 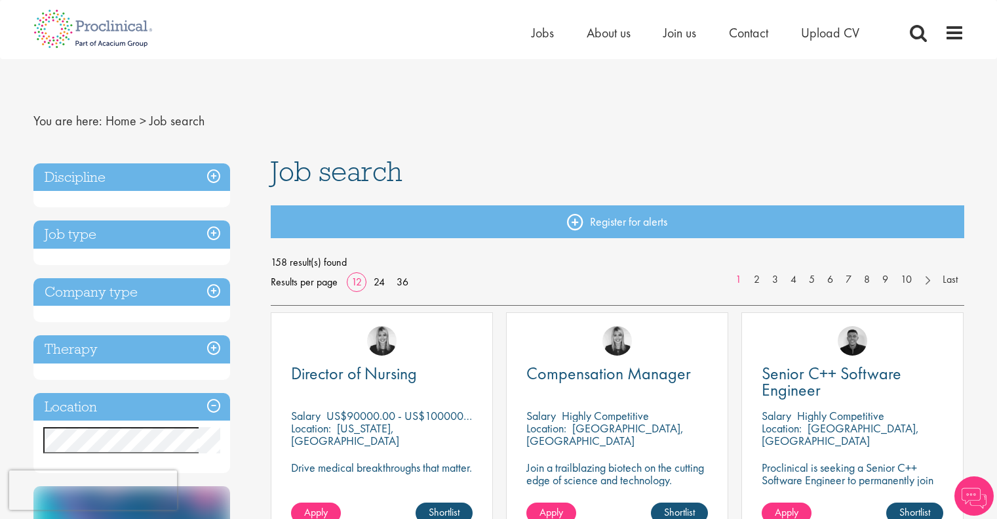 I want to click on a: Jobs, so click(x=543, y=33).